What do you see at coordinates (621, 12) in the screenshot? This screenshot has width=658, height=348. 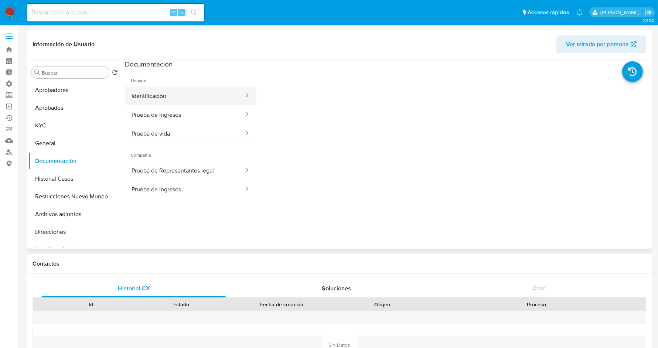 I see `p: jessica.fukman@mercadolibre.com` at bounding box center [621, 12].